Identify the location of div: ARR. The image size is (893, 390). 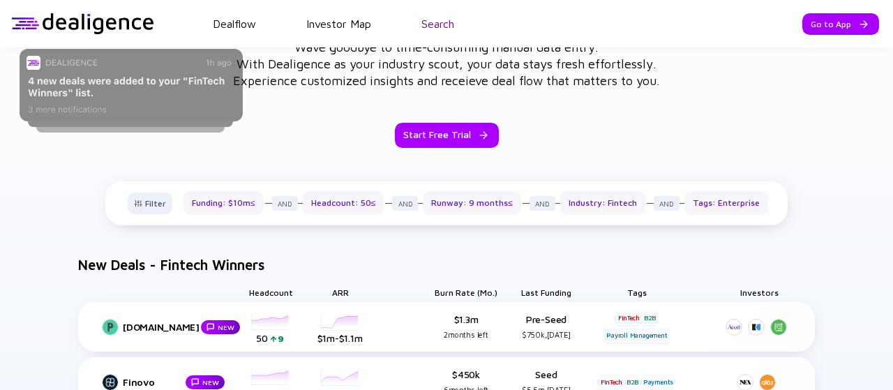
(340, 292).